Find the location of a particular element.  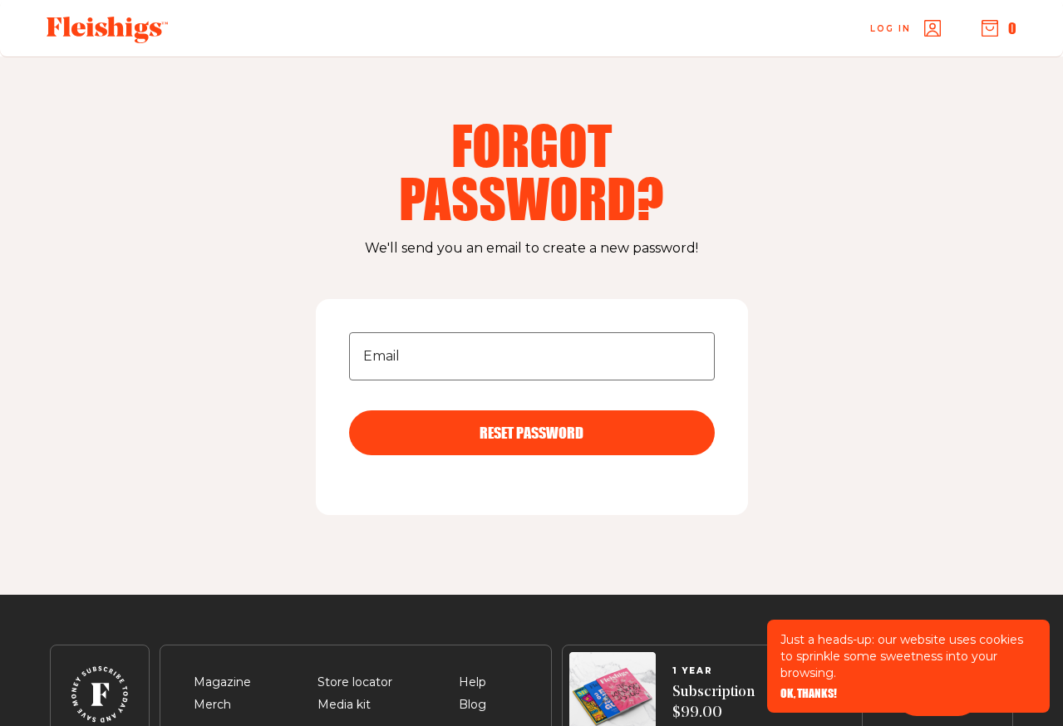

a: Merch is located at coordinates (212, 705).